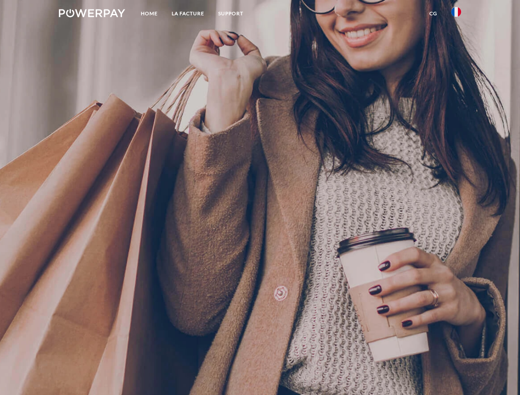 The height and width of the screenshot is (395, 520). What do you see at coordinates (92, 13) in the screenshot?
I see `img: logo-powerpay-white.svg` at bounding box center [92, 13].